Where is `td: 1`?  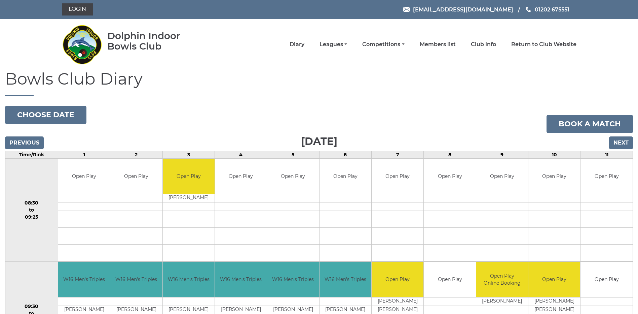
td: 1 is located at coordinates (84, 154).